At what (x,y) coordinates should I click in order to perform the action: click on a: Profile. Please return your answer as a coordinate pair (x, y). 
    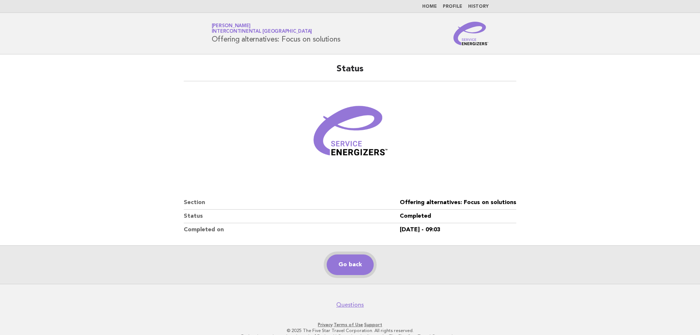
    Looking at the image, I should click on (452, 7).